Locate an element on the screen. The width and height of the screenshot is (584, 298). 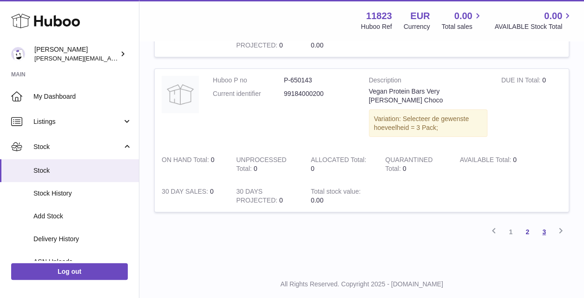
span: Selecteer de gewenste hoeveelheid = 3 Pack; is located at coordinates (422, 123).